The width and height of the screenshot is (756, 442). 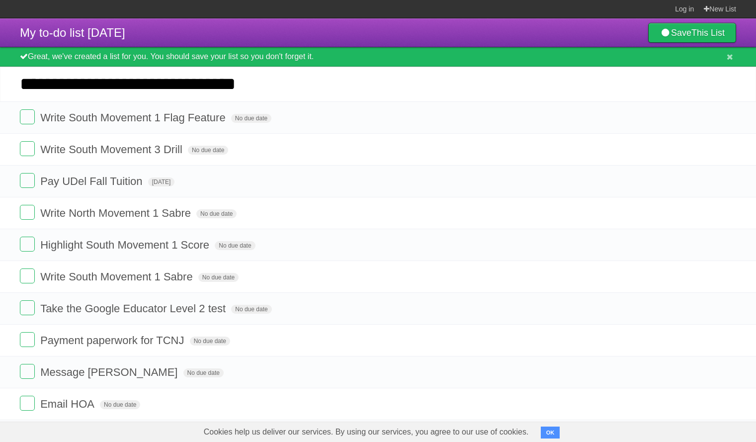 What do you see at coordinates (134, 117) in the screenshot?
I see `span: Write South Movement 1 Flag Feature` at bounding box center [134, 117].